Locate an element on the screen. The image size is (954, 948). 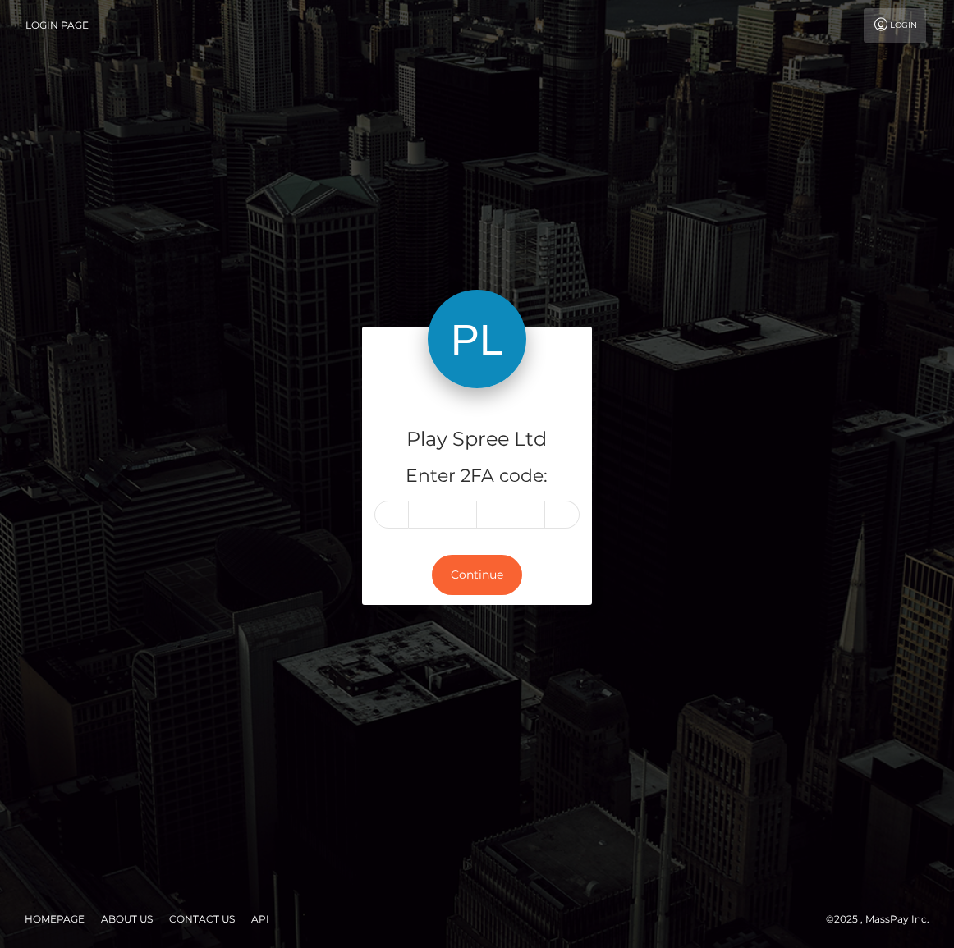
a: Contact Us is located at coordinates (202, 918).